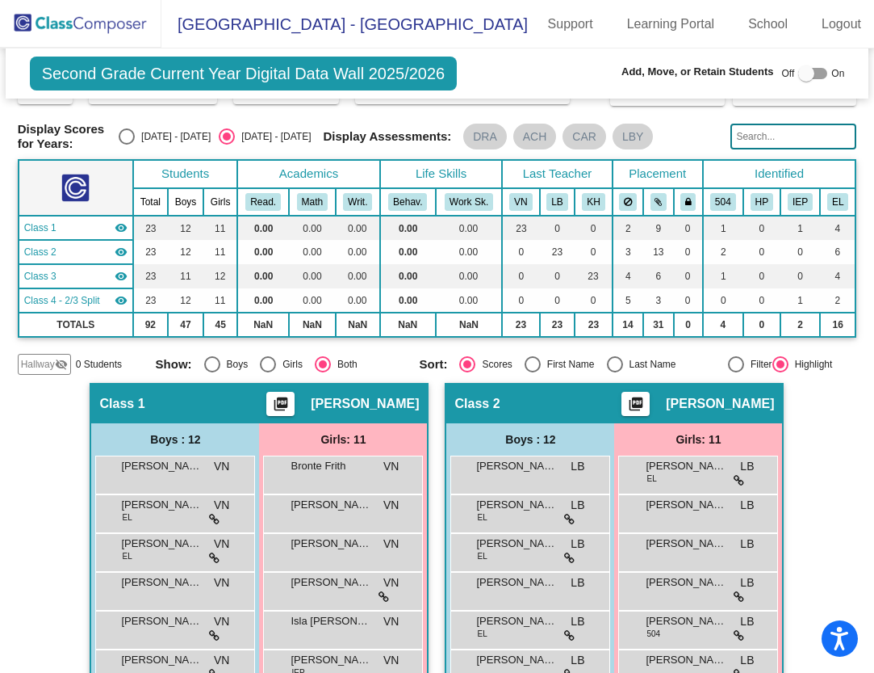 This screenshot has width=874, height=673. What do you see at coordinates (762, 202) in the screenshot?
I see `button: HP` at bounding box center [762, 202].